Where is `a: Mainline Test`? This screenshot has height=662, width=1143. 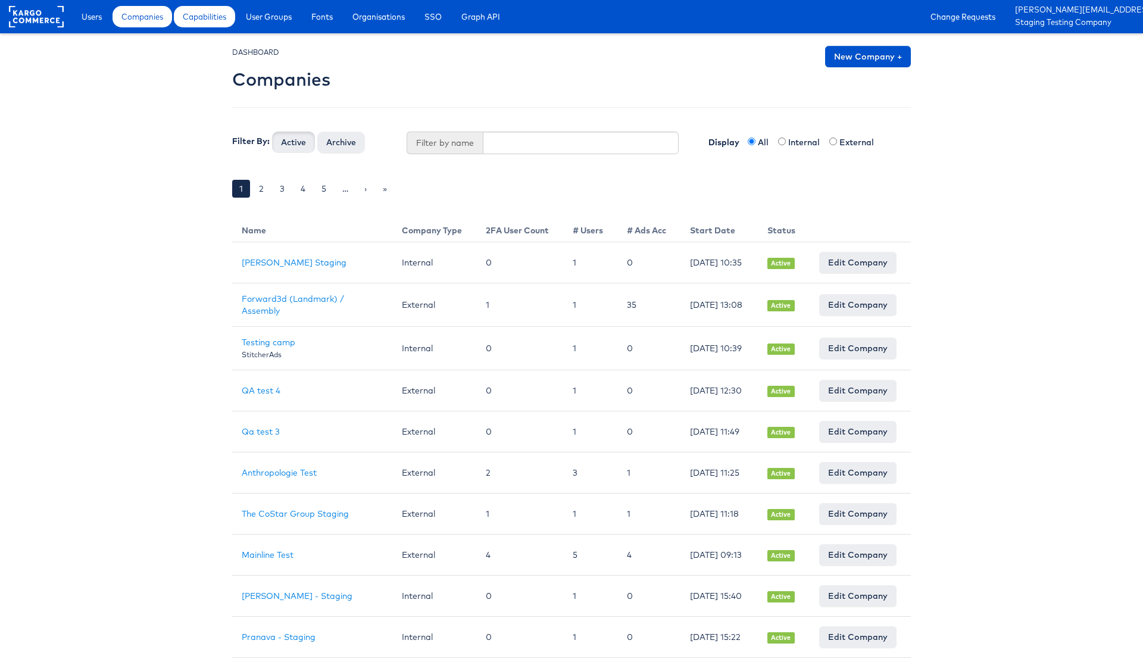
a: Mainline Test is located at coordinates (267, 555).